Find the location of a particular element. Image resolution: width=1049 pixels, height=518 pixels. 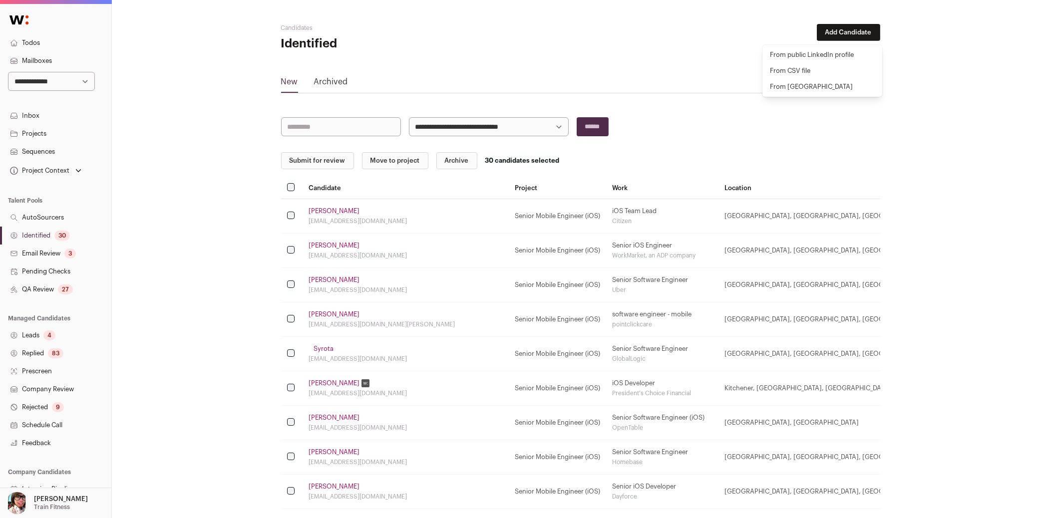

th: Work is located at coordinates (662, 188).